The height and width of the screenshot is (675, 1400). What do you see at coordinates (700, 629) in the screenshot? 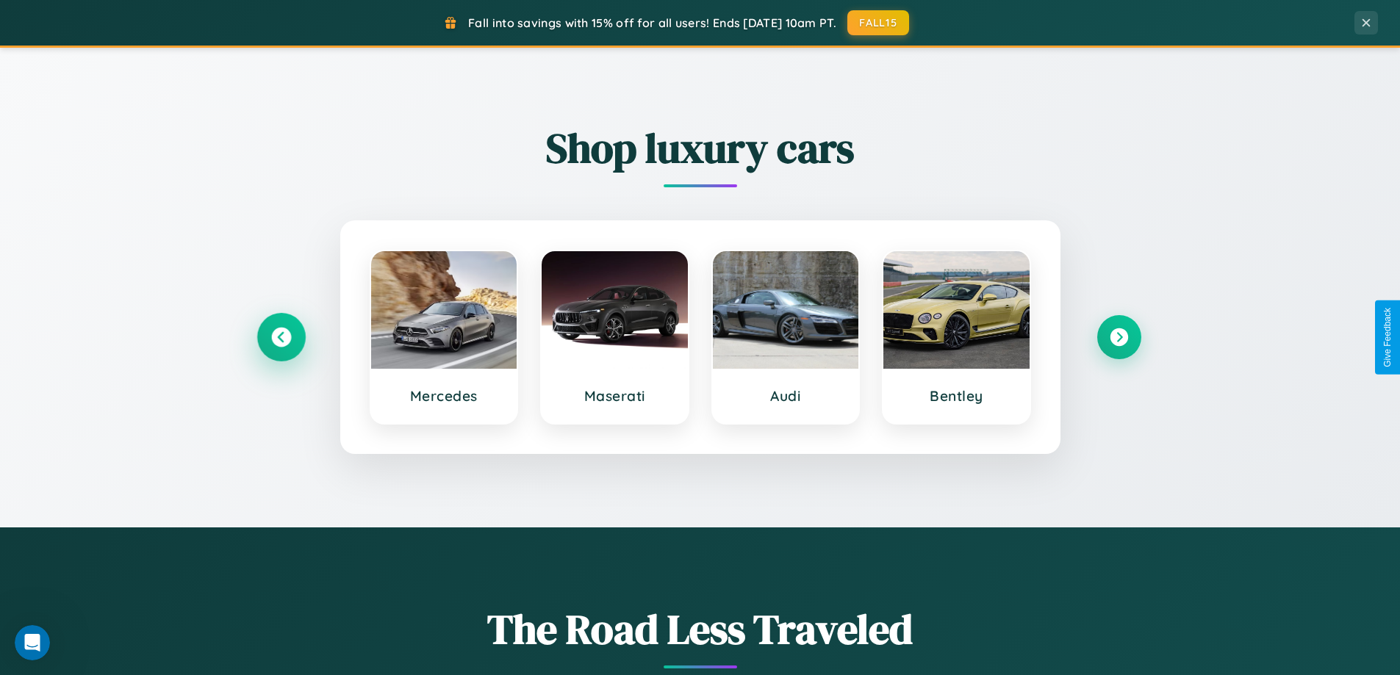
I see `h1: The Road Less Traveled` at bounding box center [700, 629].